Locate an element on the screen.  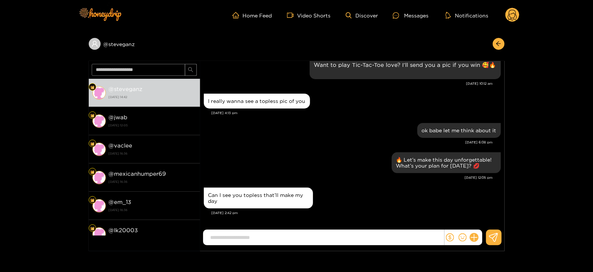
div: Messages is located at coordinates (411, 15).